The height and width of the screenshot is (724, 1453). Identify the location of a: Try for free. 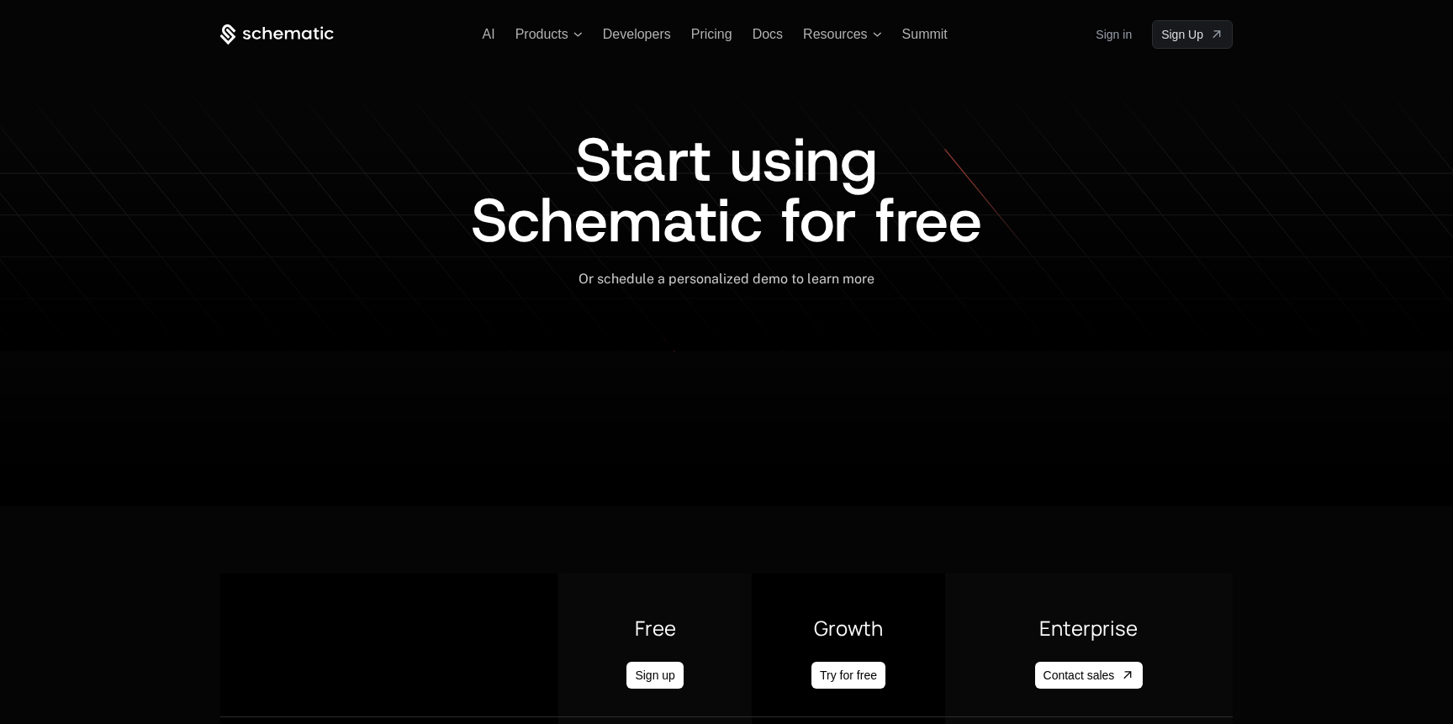
(849, 675).